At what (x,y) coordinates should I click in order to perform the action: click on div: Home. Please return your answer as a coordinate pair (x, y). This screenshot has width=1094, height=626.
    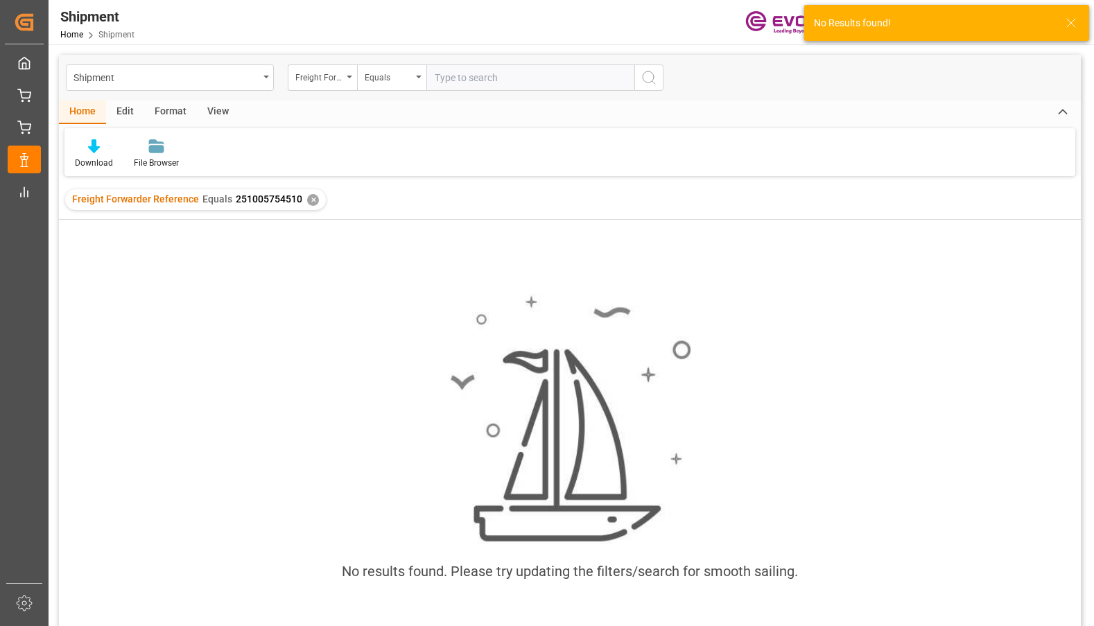
    Looking at the image, I should click on (82, 112).